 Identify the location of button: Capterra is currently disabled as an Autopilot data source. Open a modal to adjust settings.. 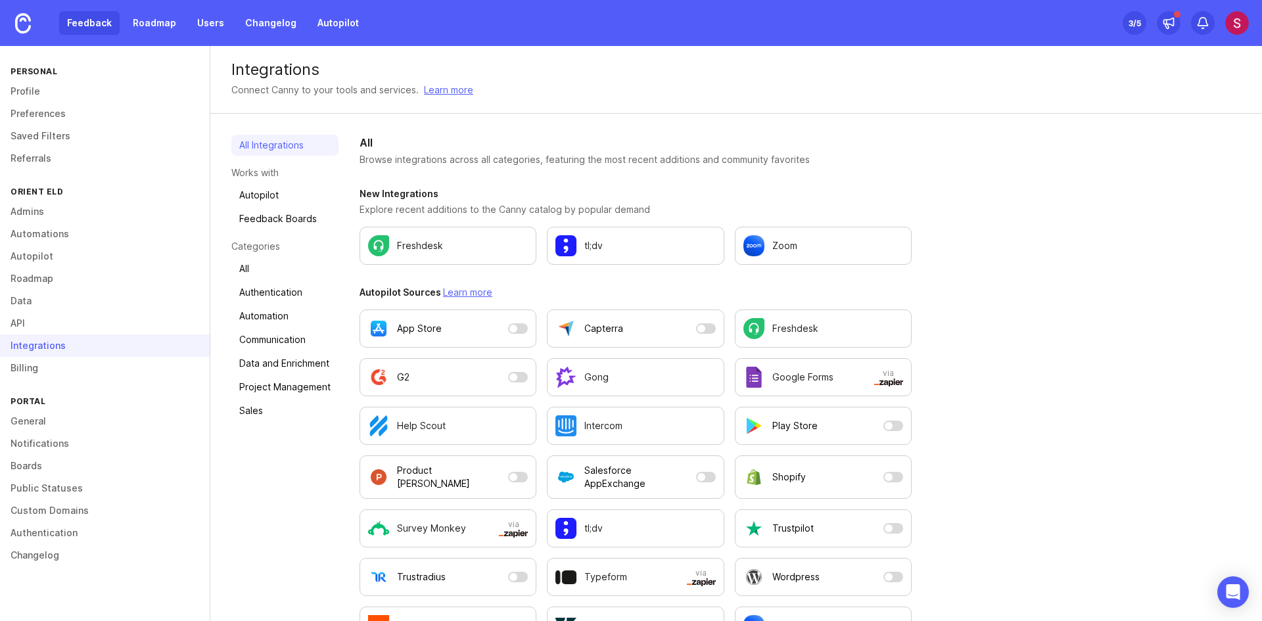
(635, 329).